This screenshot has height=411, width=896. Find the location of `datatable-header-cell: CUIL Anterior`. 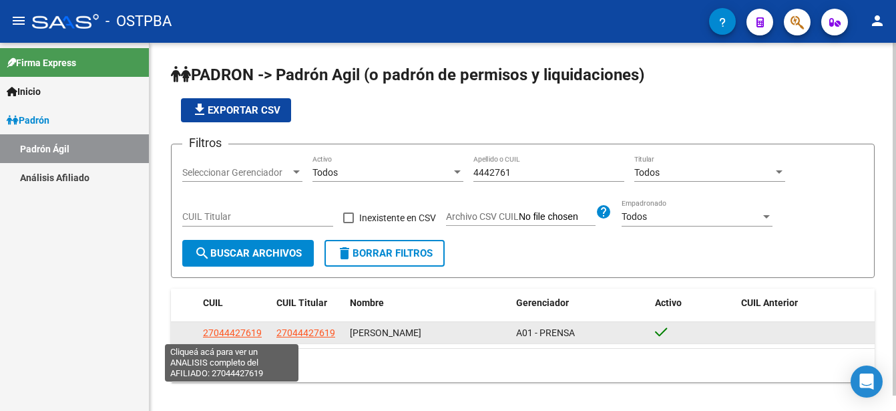

datatable-header-cell: CUIL Anterior is located at coordinates (806, 303).